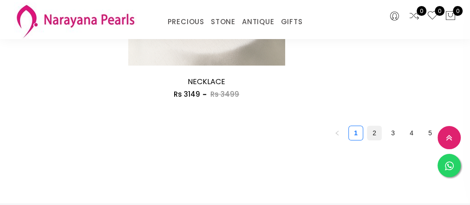  What do you see at coordinates (206, 81) in the screenshot?
I see `a: NECKLACE` at bounding box center [206, 81].